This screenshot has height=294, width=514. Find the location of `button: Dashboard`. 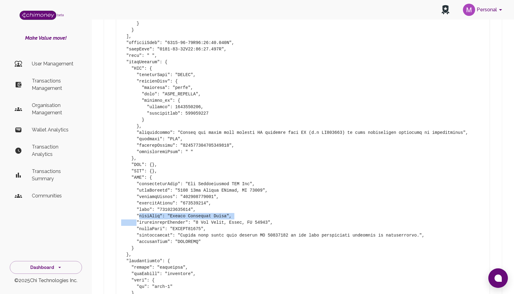

button: Dashboard is located at coordinates (46, 268).